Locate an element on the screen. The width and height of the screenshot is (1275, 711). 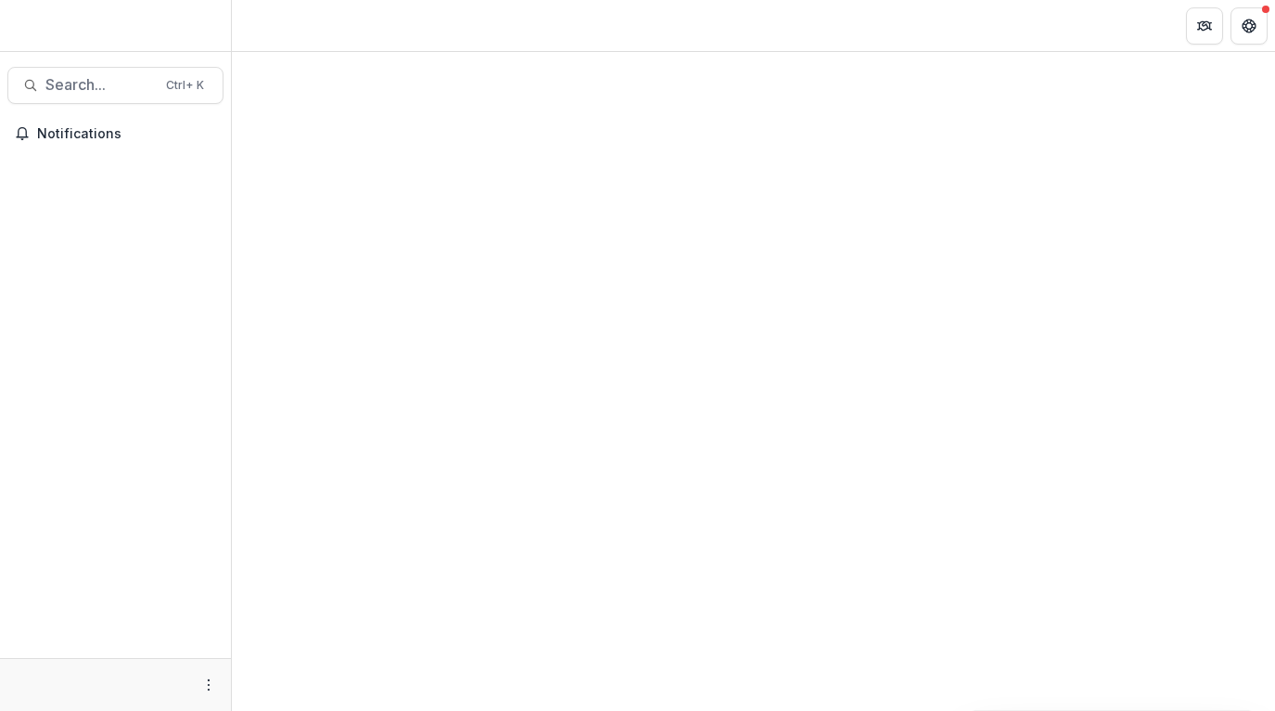
button: Search... is located at coordinates (115, 85).